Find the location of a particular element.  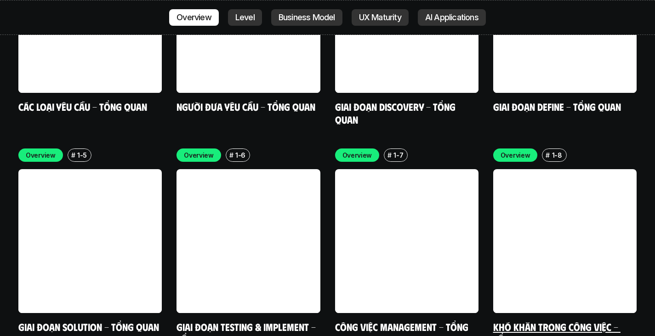

a: Giai đoạn Solution - Tổng quan is located at coordinates (89, 326).